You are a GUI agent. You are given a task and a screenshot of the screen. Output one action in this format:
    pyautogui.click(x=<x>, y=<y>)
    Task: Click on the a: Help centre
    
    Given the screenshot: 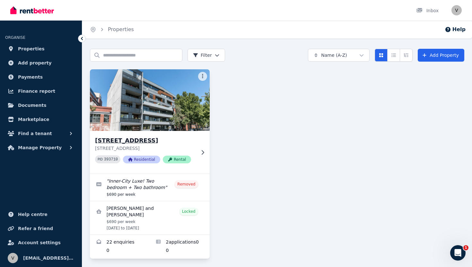 What is the action you would take?
    pyautogui.click(x=41, y=214)
    